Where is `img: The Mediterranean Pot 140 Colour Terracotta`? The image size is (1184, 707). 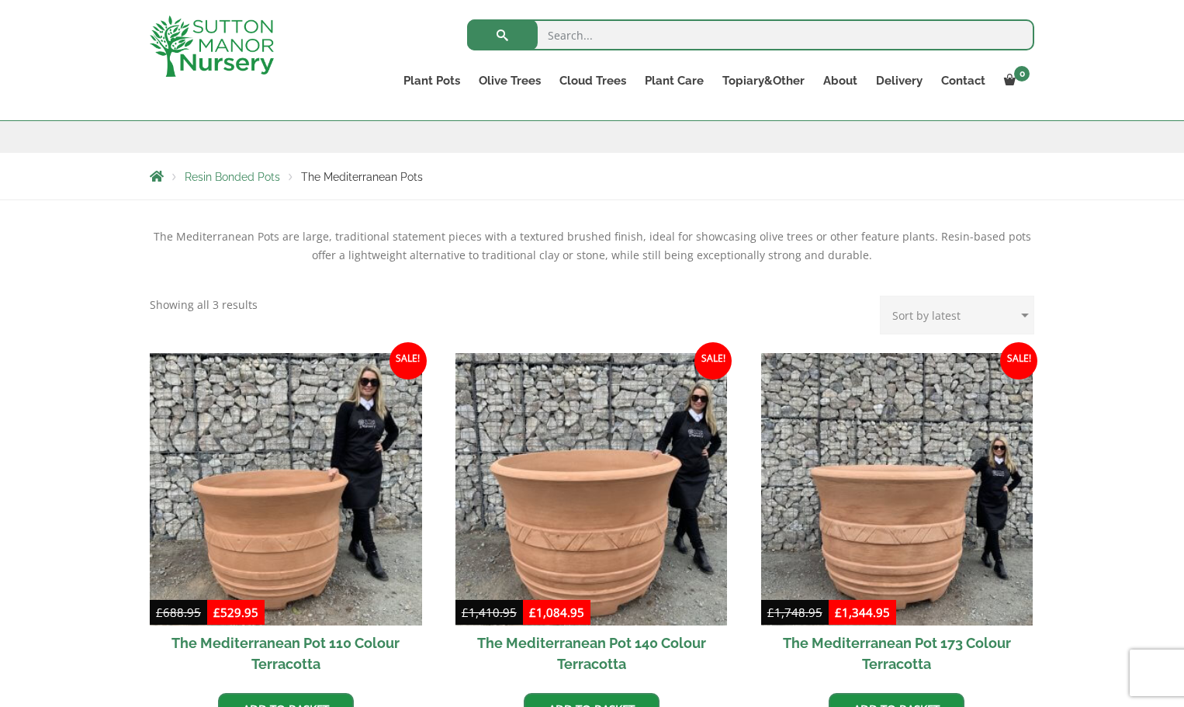
img: The Mediterranean Pot 140 Colour Terracotta is located at coordinates (591, 489).